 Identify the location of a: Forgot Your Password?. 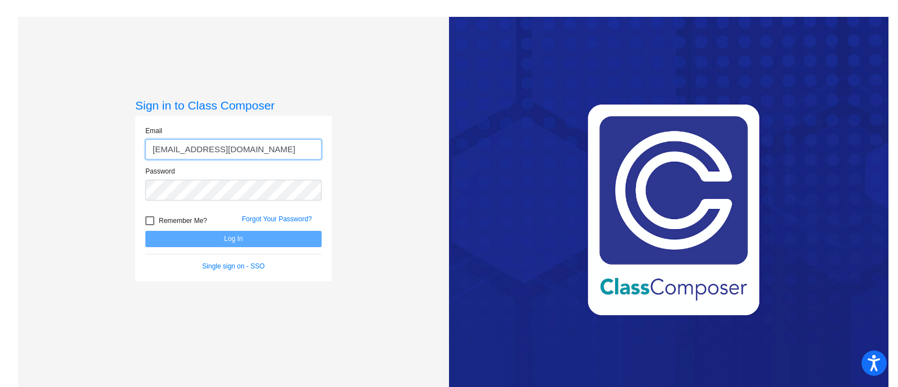
(277, 219).